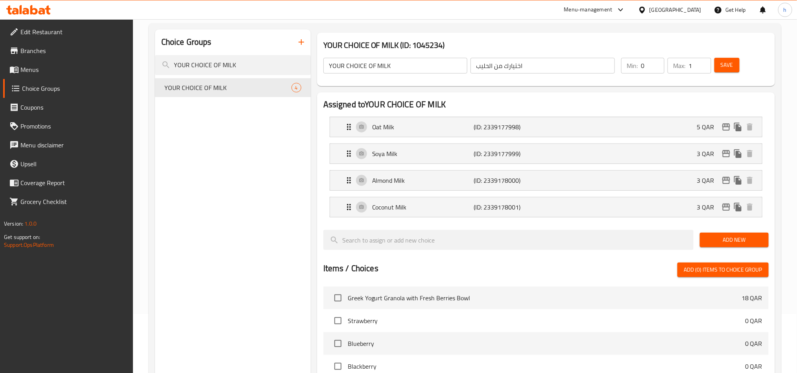 Image resolution: width=797 pixels, height=373 pixels. I want to click on span: Branches, so click(74, 51).